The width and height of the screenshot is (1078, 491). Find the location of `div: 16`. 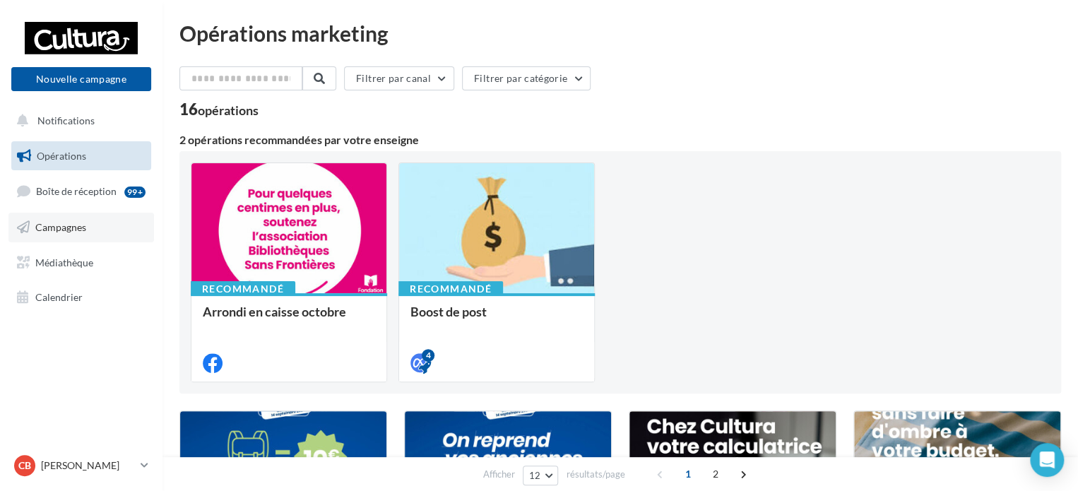

div: 16 is located at coordinates (219, 109).